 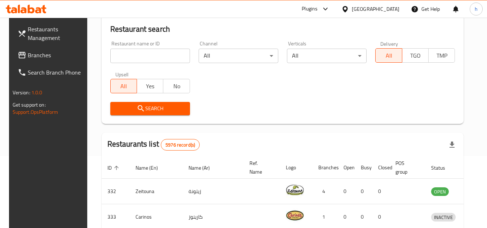 I want to click on div: OPEN, so click(x=440, y=192).